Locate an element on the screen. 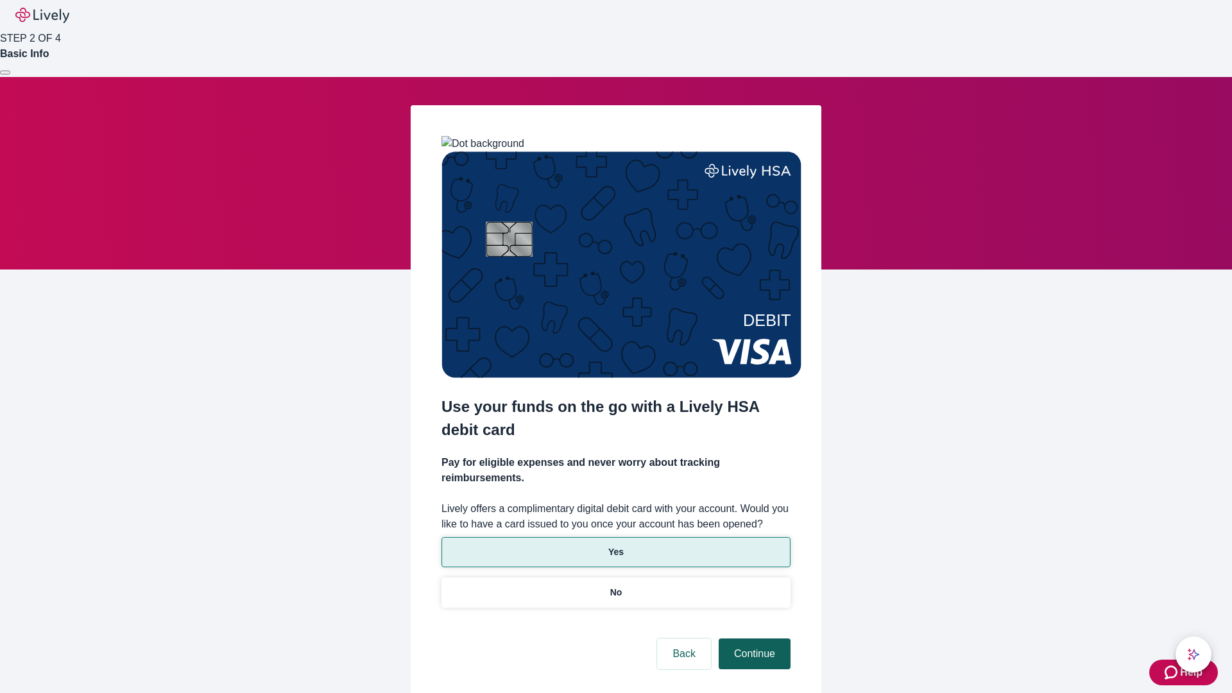  p: Yes is located at coordinates (616, 552).